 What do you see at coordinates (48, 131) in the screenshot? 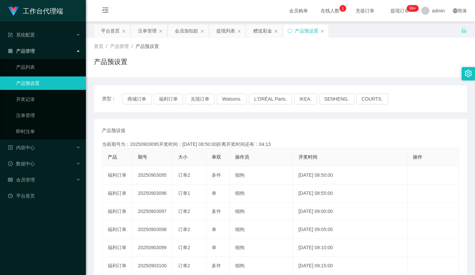
I see `a: 即时注单` at bounding box center [48, 131].